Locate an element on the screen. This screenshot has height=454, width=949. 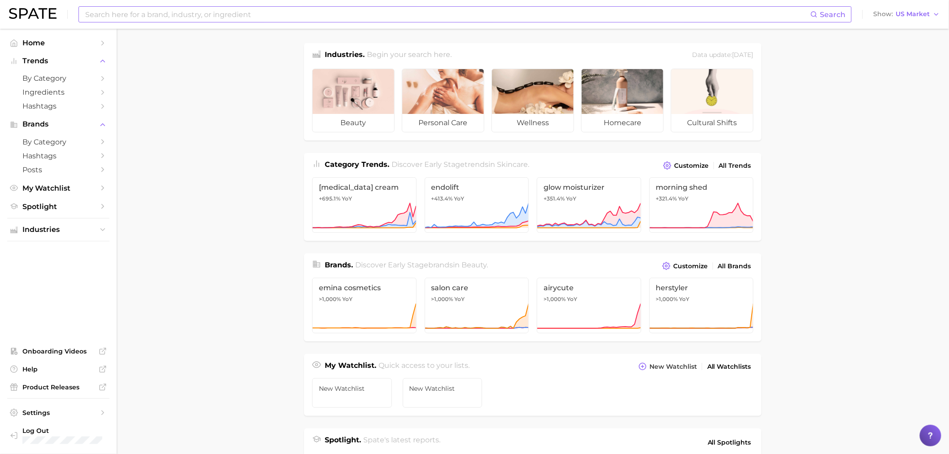
a: All Watchlists is located at coordinates (730, 367).